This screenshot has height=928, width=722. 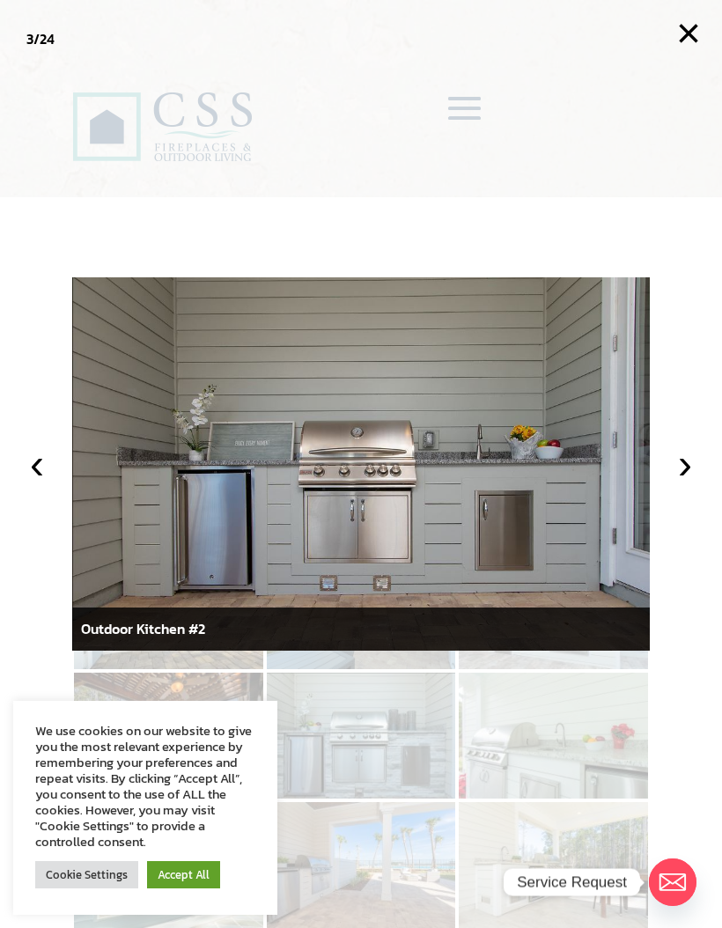 I want to click on div: We use cookies on our website to give you the most relevant experience by remembering your prefer..., so click(x=145, y=787).